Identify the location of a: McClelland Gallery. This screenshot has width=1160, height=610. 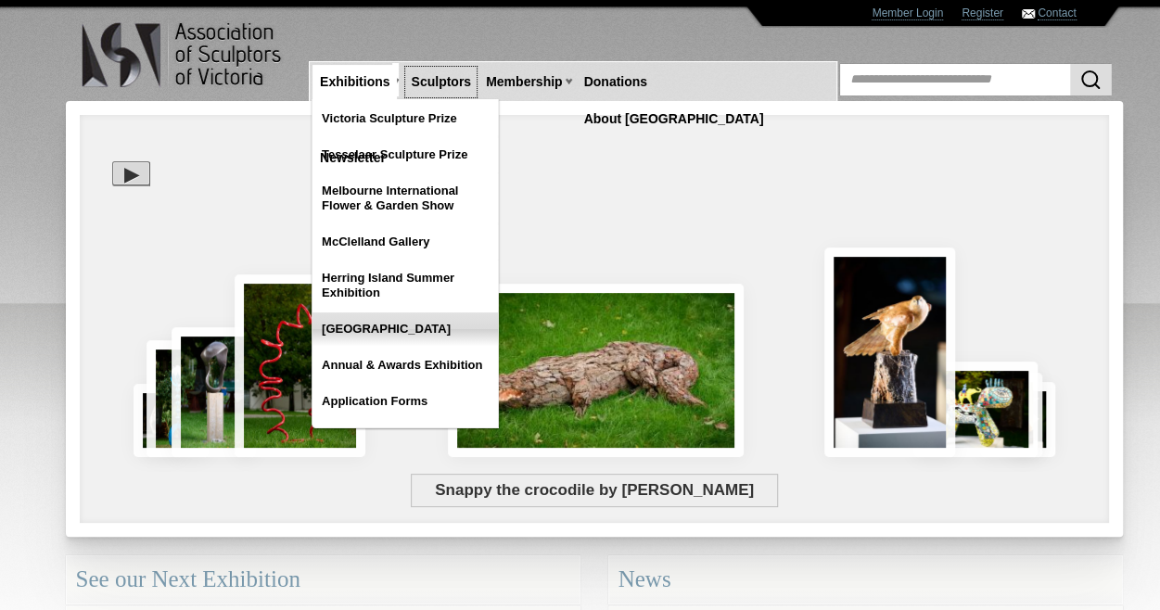
(405, 242).